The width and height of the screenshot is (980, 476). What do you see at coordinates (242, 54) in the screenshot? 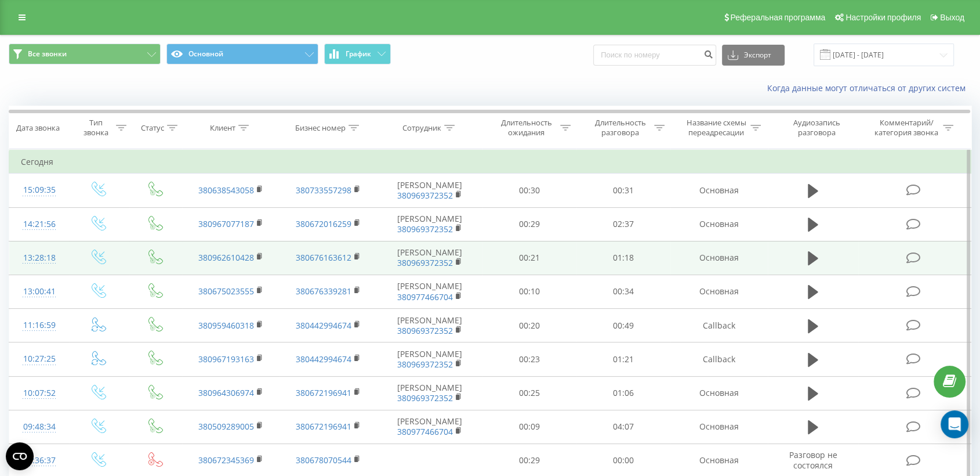
I see `button: Основной` at bounding box center [242, 54].